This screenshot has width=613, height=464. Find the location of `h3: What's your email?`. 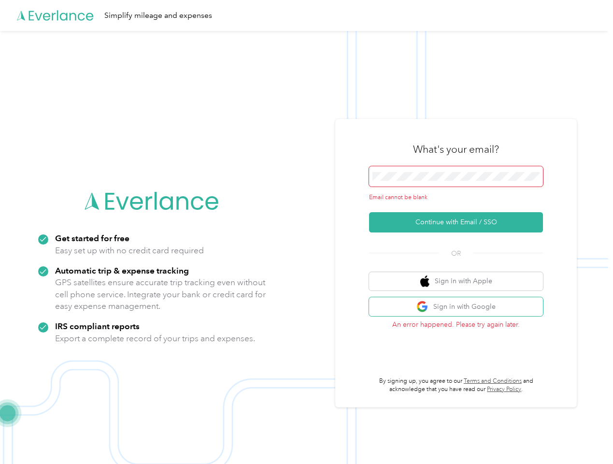

h3: What's your email? is located at coordinates (456, 149).